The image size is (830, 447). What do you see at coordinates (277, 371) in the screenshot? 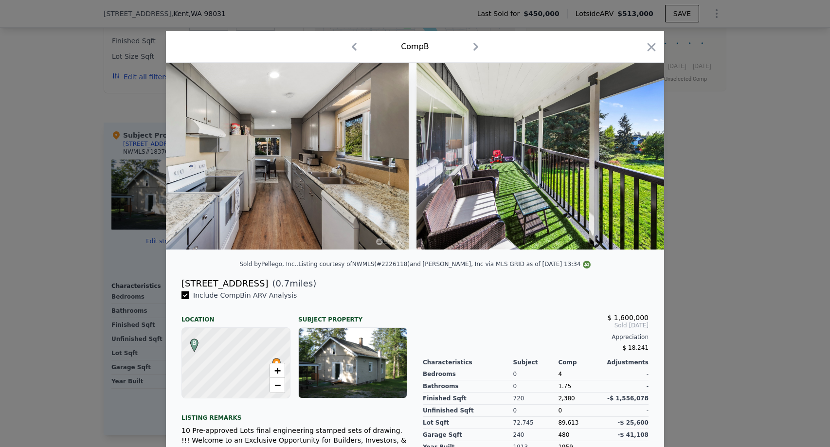
I see `a: Zoom in` at bounding box center [277, 371].